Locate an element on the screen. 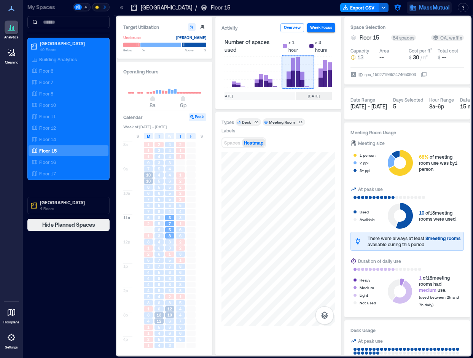 Image resolution: width=473 pixels, height=358 pixels. span: MassMutual is located at coordinates (434, 8).